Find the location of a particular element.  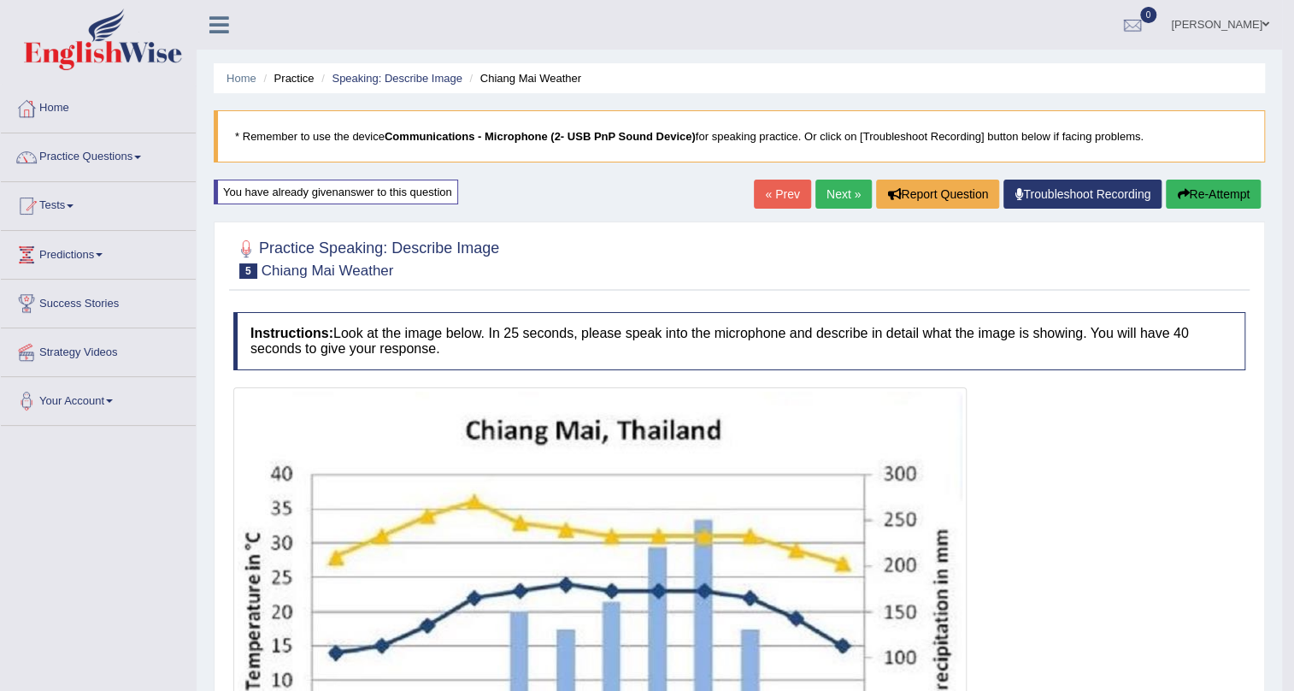

h4: Look at the image below. In 25 seconds, please speak into the microphone and describe in detail w... is located at coordinates (739, 340).